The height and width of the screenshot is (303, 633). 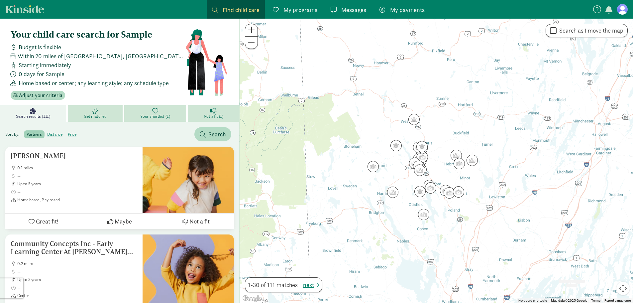 I want to click on span: My programs, so click(x=300, y=10).